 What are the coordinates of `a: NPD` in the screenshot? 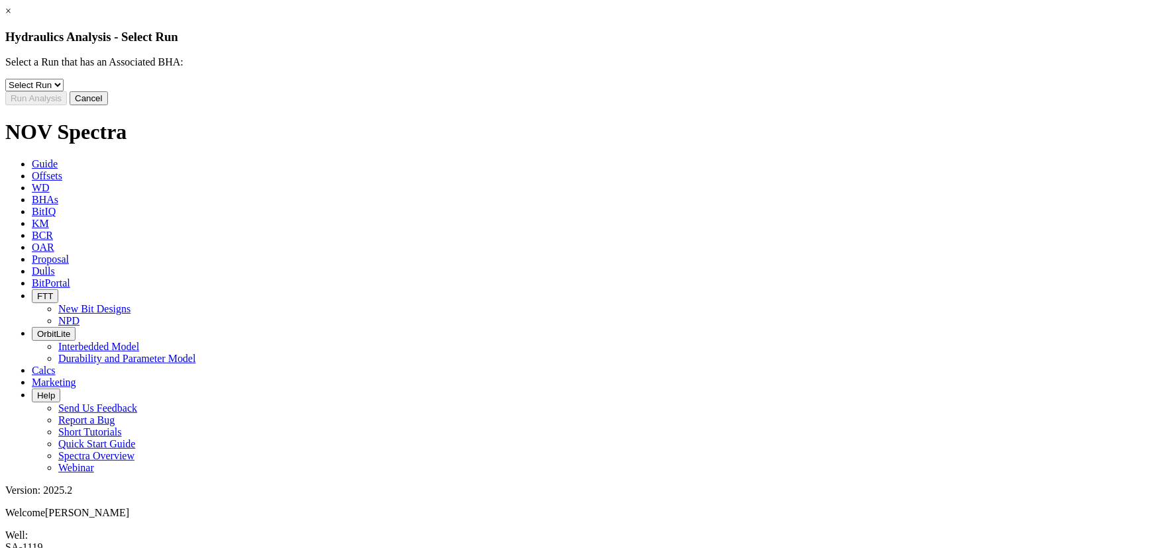 It's located at (69, 321).